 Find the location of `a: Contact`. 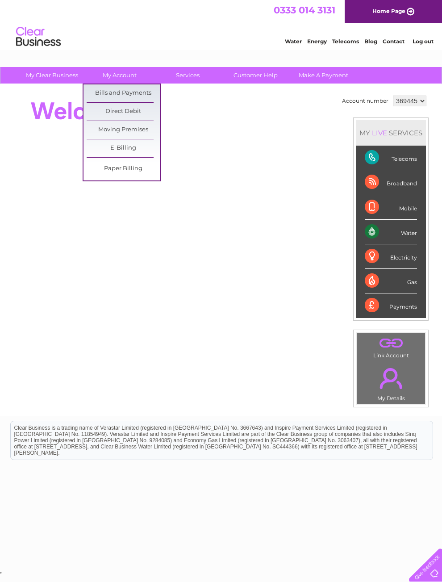

a: Contact is located at coordinates (394, 41).